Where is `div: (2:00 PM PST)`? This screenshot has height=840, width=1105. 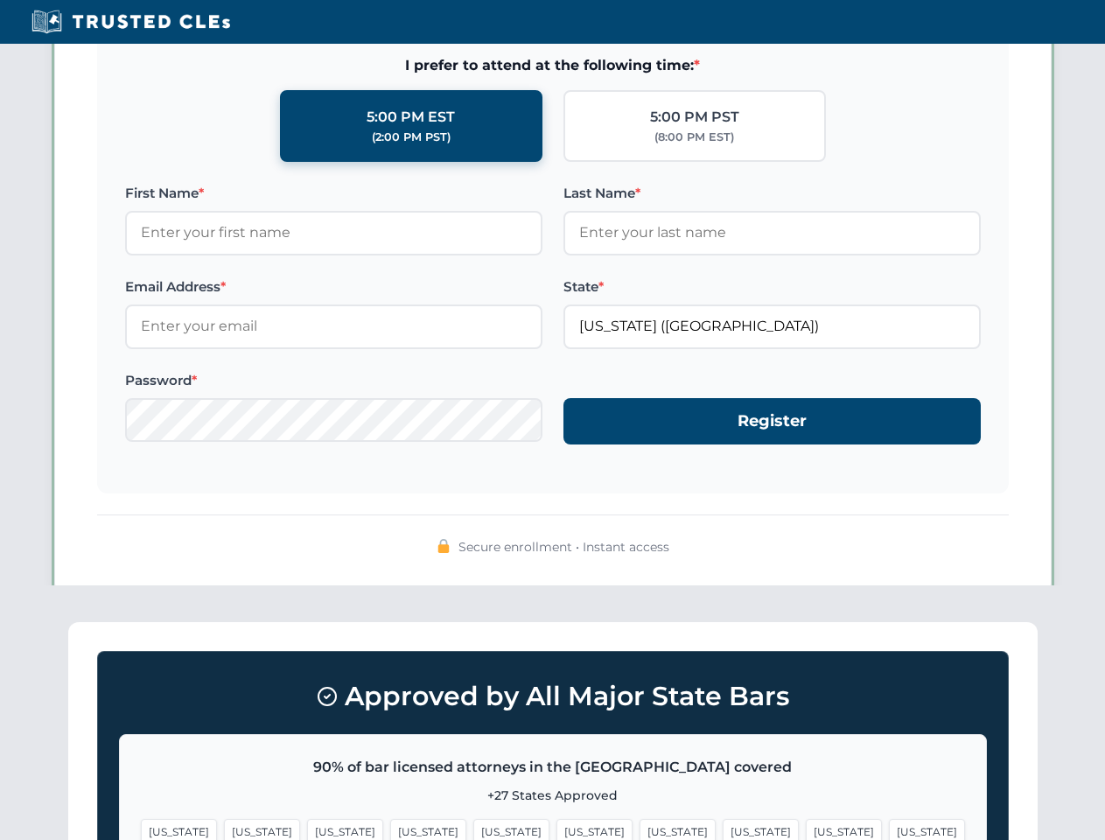 div: (2:00 PM PST) is located at coordinates (411, 137).